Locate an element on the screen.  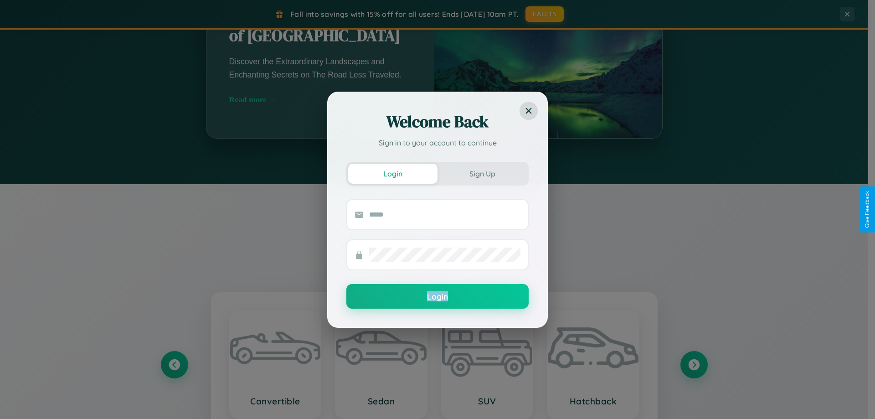
h2: Welcome Back is located at coordinates (438, 122).